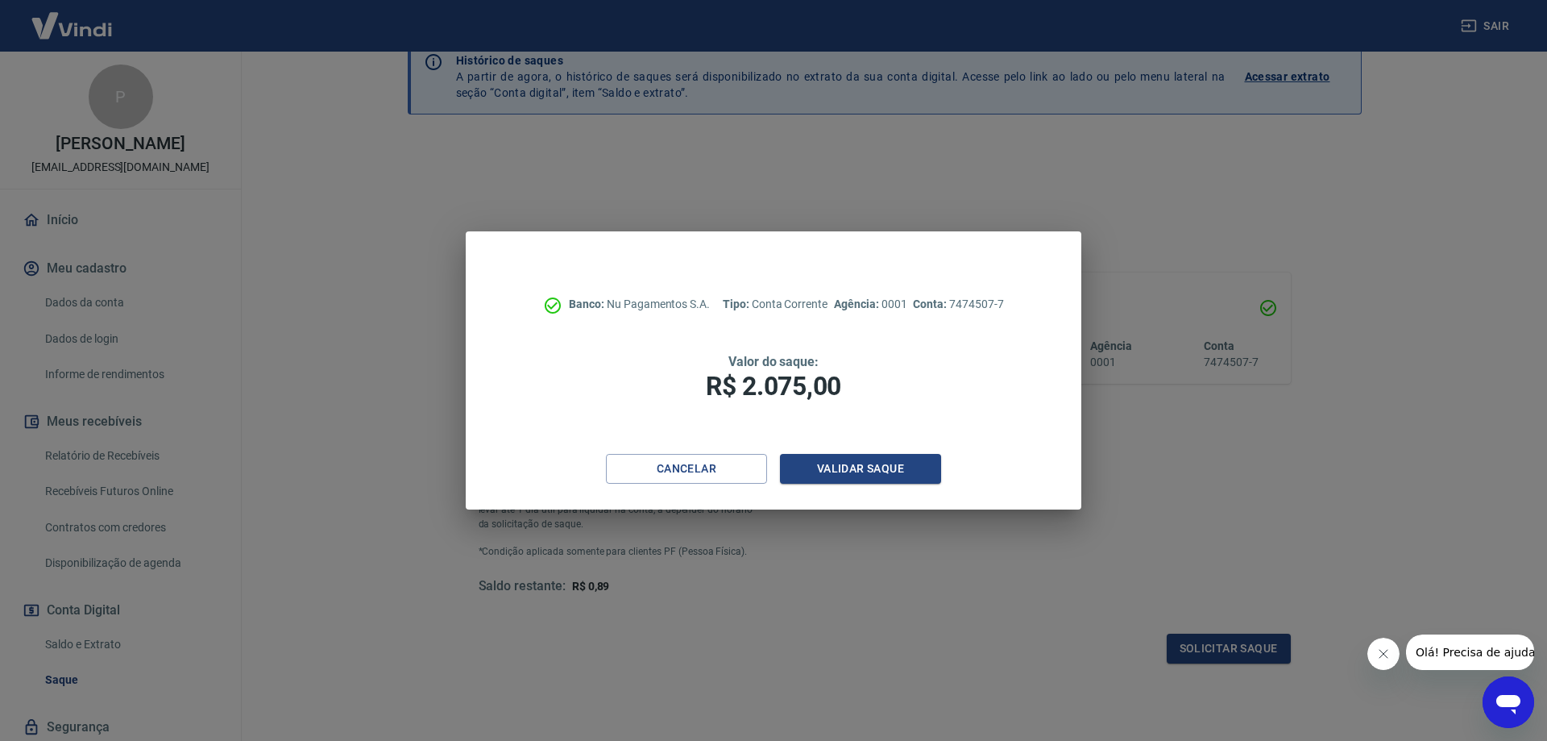 This screenshot has width=1547, height=741. Describe the element at coordinates (737, 304) in the screenshot. I see `span: Tipo:` at that location.